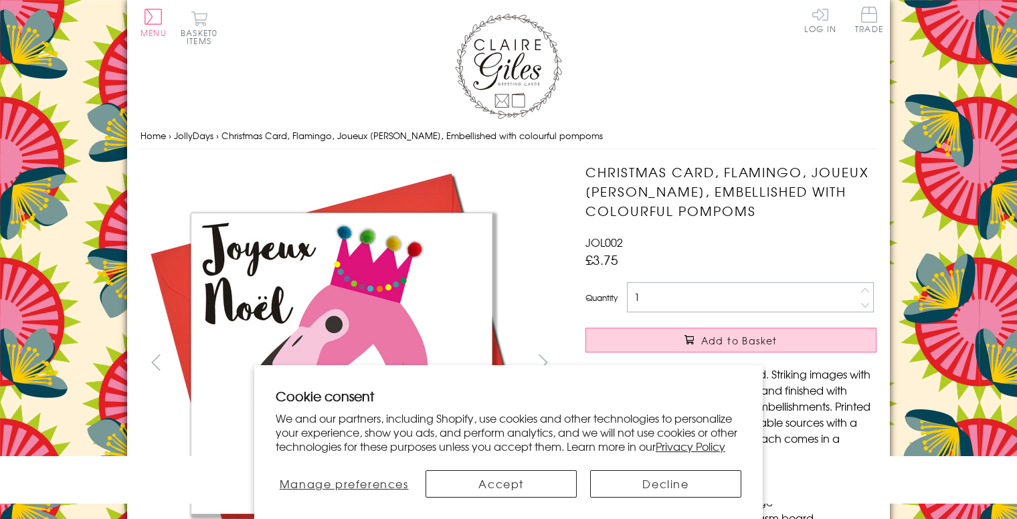  I want to click on a: JollyDays, so click(193, 135).